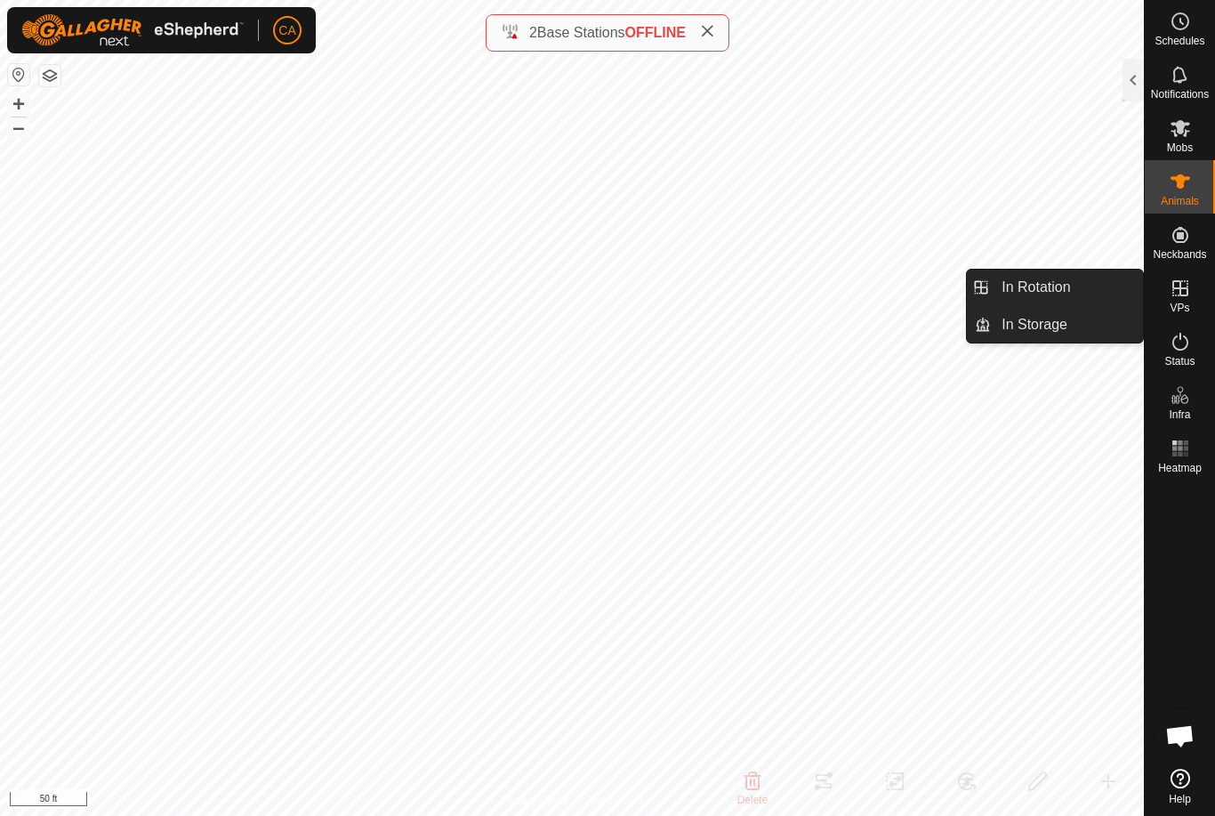 This screenshot has width=1215, height=816. I want to click on span: Infra, so click(1180, 415).